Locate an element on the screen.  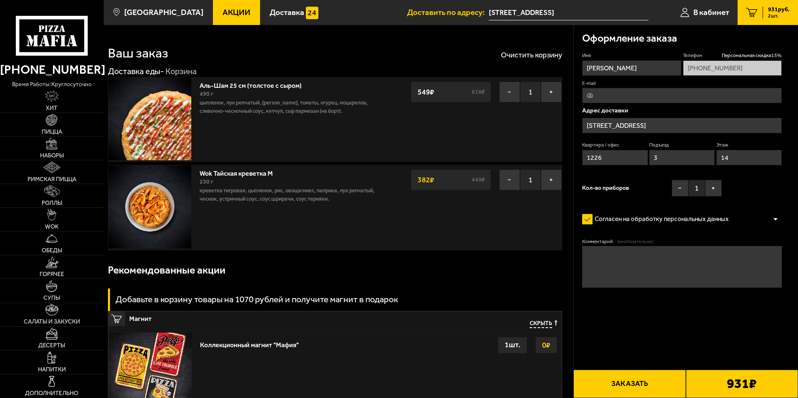
a: Аль-Шам 25 см (толстое с сыром) is located at coordinates (254, 84).